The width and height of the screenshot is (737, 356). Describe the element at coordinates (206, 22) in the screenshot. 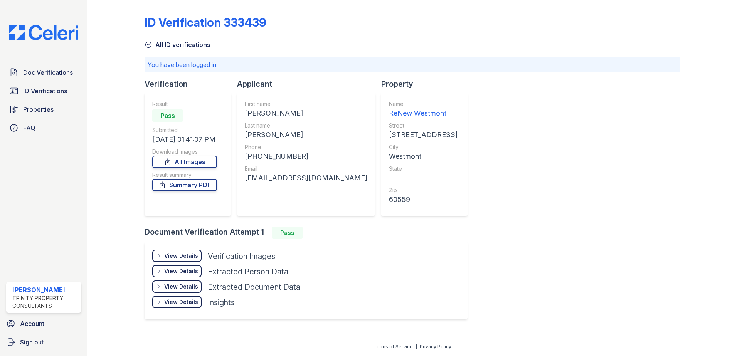

I see `div: ID Verification 333439` at that location.